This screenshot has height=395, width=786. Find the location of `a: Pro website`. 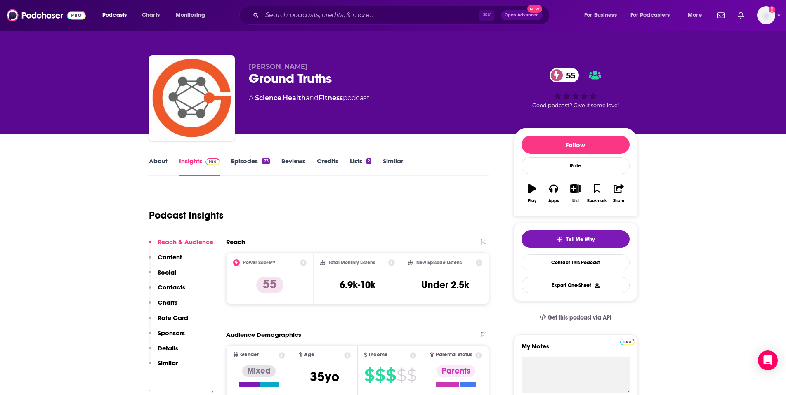

a: Pro website is located at coordinates (627, 341).